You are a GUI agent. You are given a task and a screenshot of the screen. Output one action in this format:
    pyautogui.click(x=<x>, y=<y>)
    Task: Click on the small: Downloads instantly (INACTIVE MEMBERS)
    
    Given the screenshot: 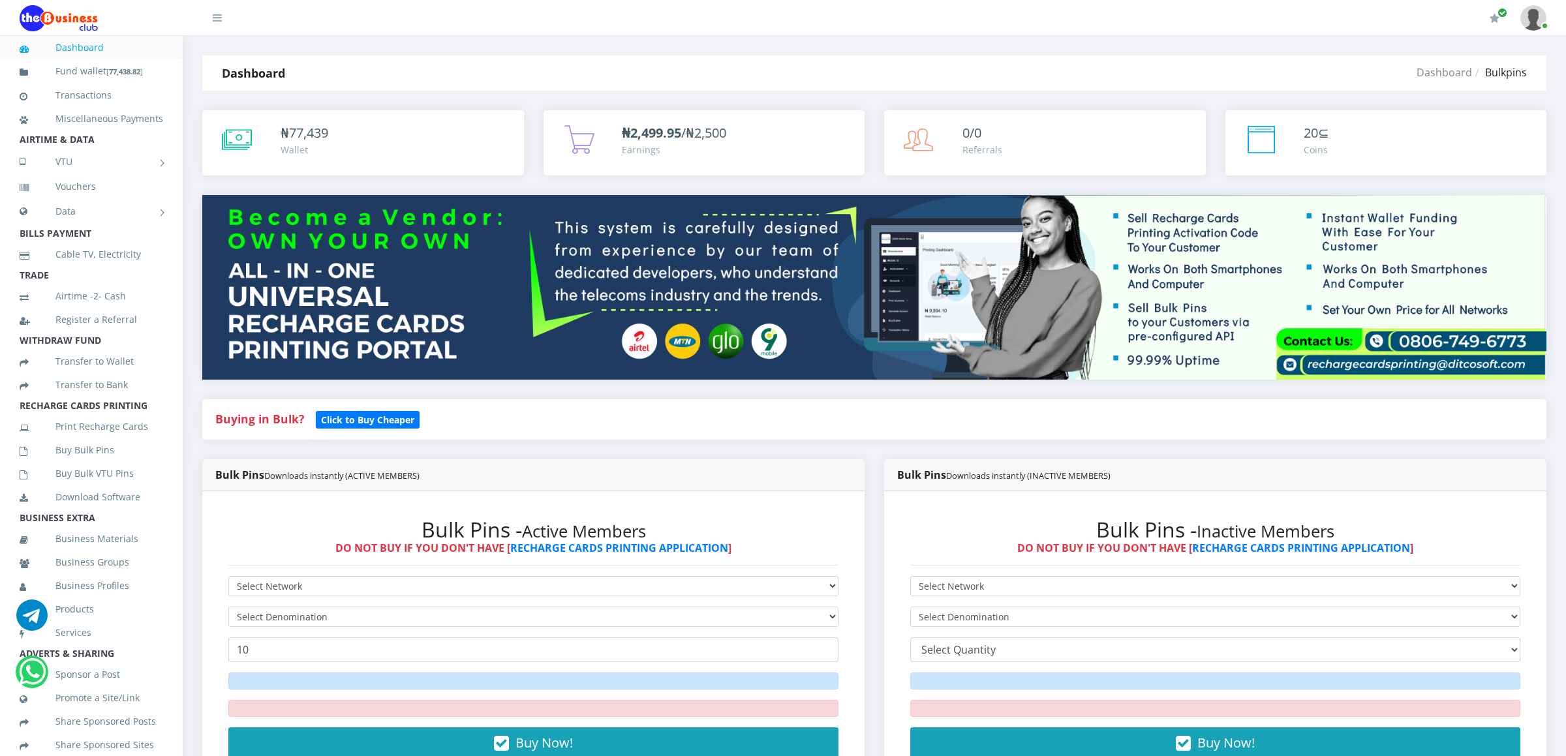 What is the action you would take?
    pyautogui.click(x=1028, y=476)
    